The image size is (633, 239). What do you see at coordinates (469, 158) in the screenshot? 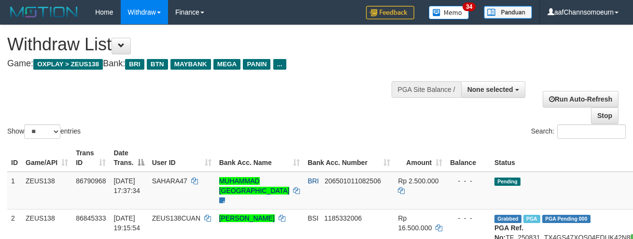
I see `th: Balance` at bounding box center [469, 158].